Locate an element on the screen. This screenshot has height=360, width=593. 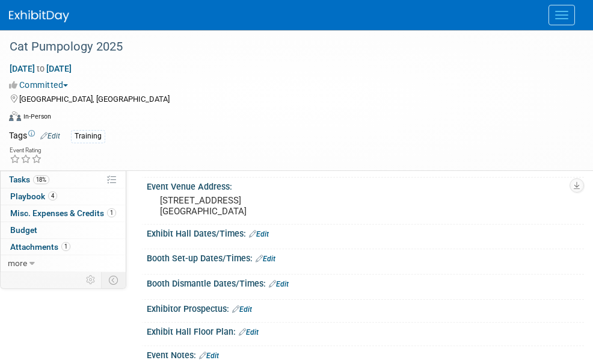
div: Exhibit Hall Dates/Times: is located at coordinates (365, 232).